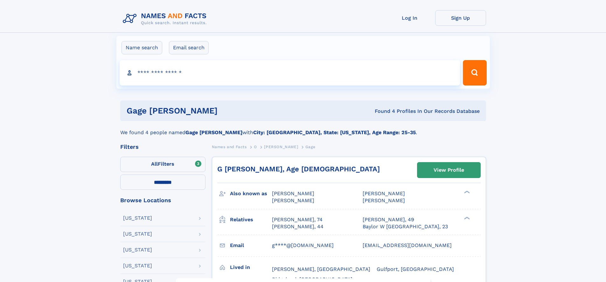  I want to click on h3: Email, so click(251, 246).